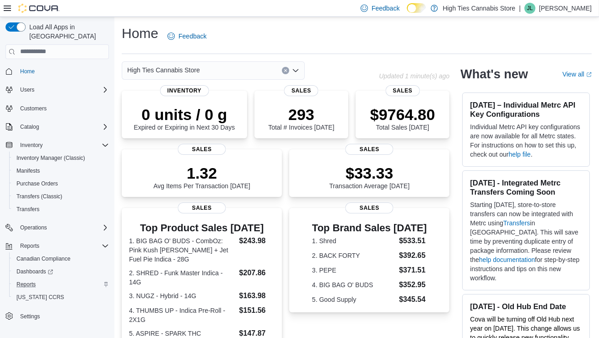  What do you see at coordinates (494, 74) in the screenshot?
I see `h2: What's new` at bounding box center [494, 74].